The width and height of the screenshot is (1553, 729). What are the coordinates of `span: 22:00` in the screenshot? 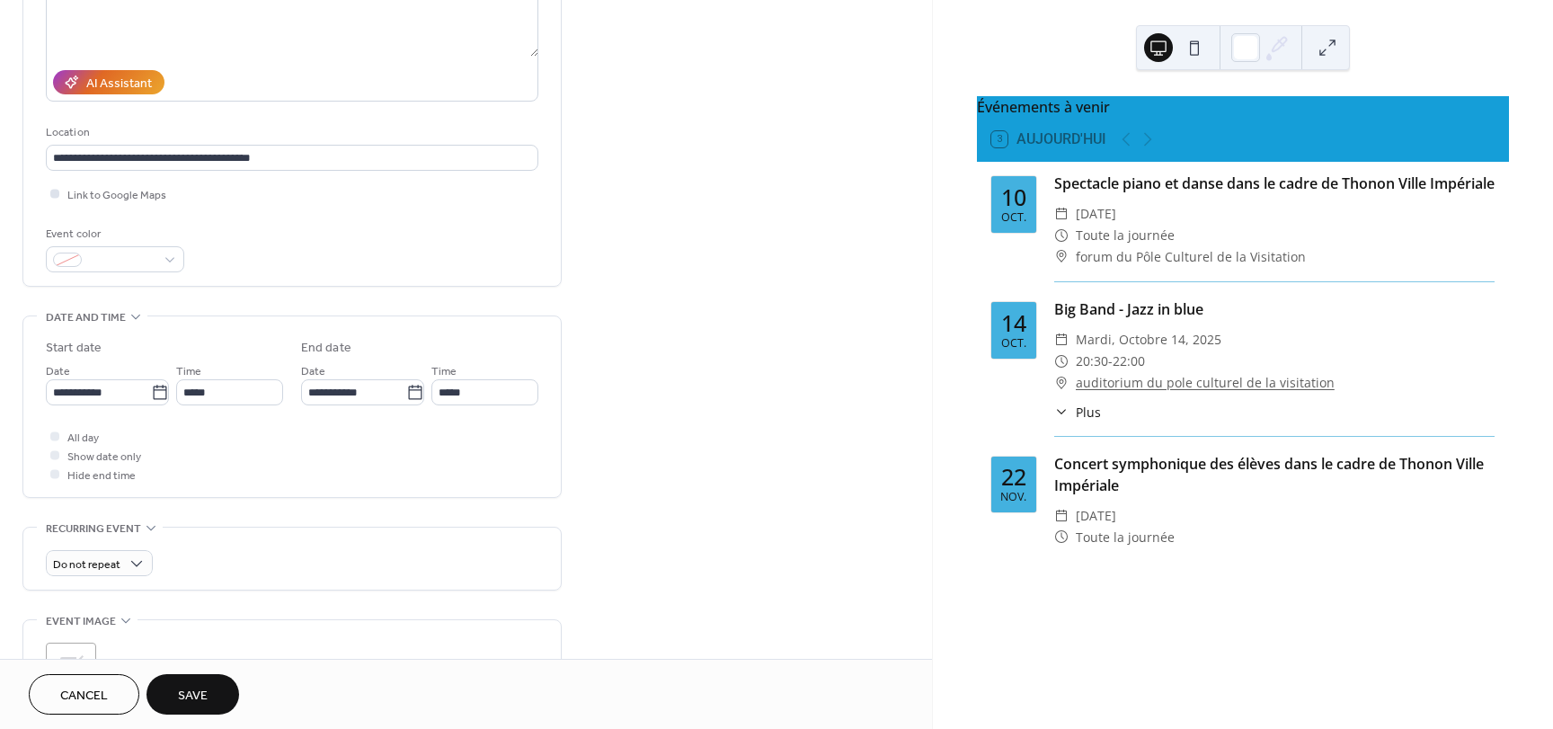 It's located at (1129, 361).